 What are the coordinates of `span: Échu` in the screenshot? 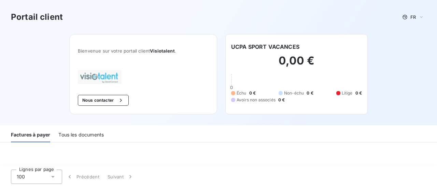 It's located at (242, 93).